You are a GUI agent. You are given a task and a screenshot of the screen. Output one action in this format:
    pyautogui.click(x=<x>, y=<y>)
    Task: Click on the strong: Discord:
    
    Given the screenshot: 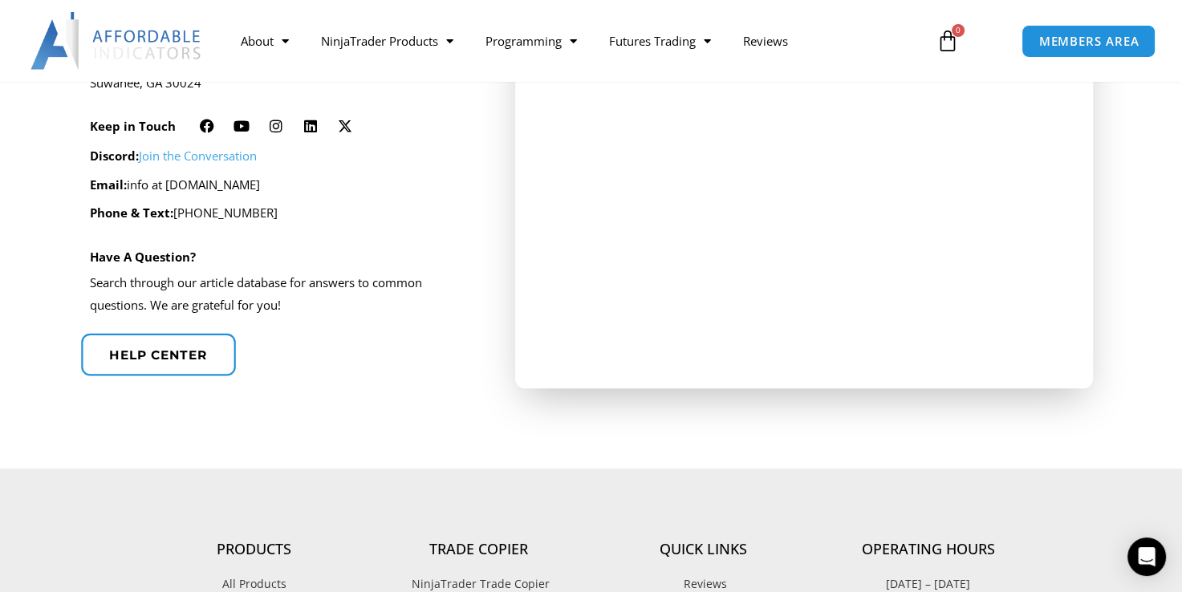 What is the action you would take?
    pyautogui.click(x=114, y=156)
    